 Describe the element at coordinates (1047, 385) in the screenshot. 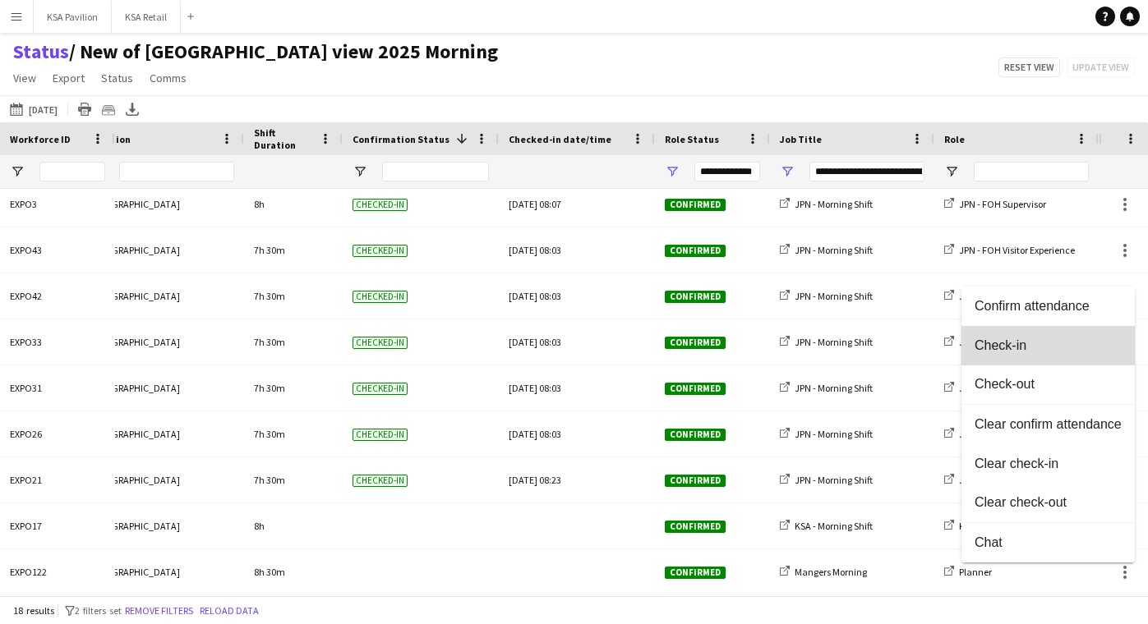

I see `button: Check-out` at that location.